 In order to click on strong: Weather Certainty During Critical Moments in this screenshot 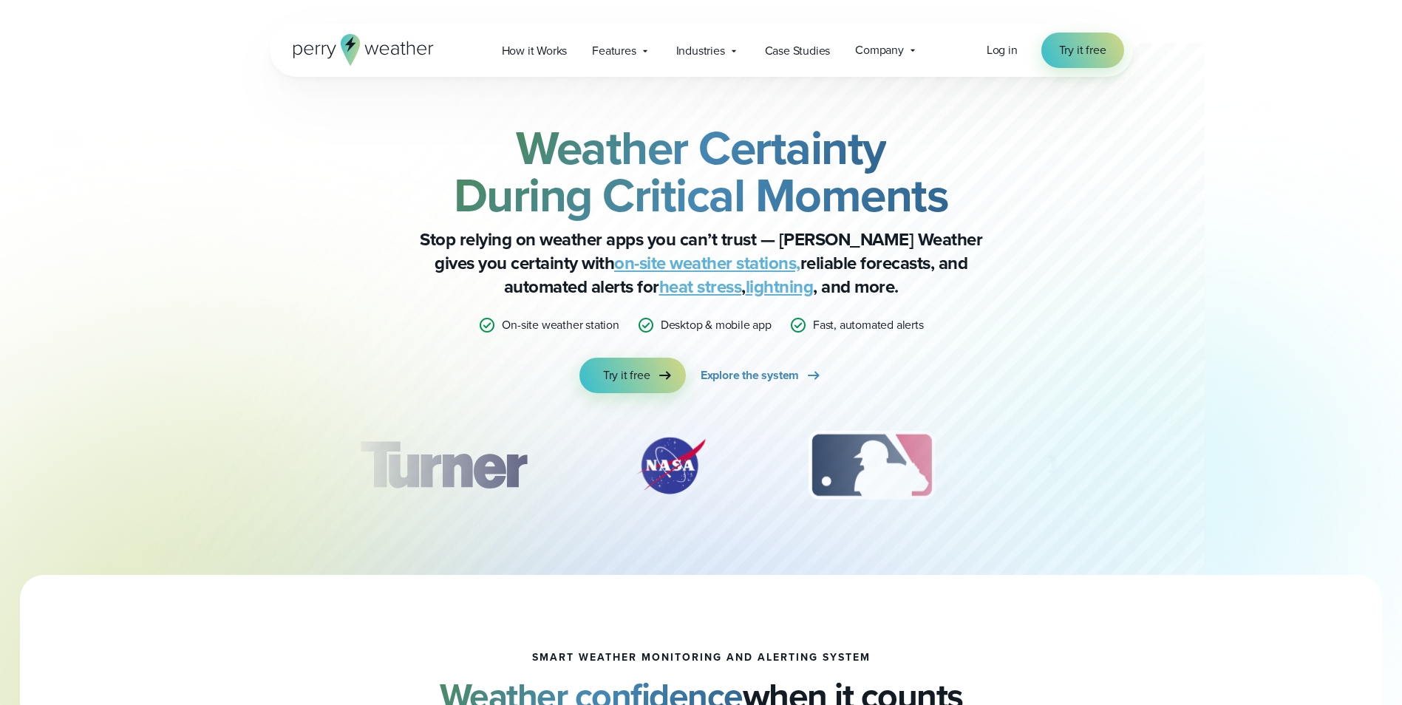, I will do `click(701, 171)`.